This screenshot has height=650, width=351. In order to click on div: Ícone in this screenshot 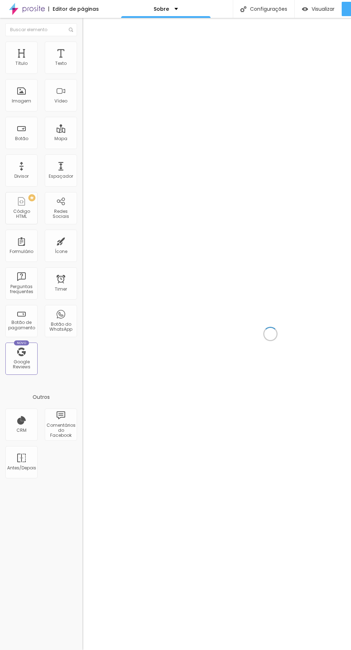, I will do `click(61, 251)`.